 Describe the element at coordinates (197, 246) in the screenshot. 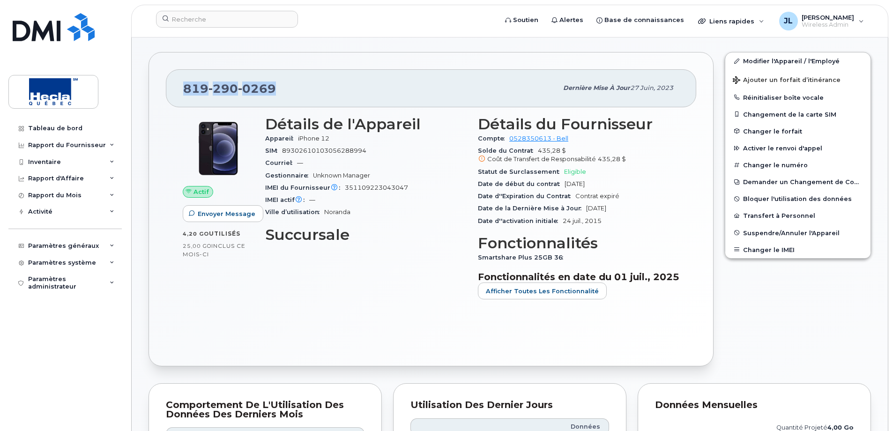

I see `span: 25,00 Go` at that location.